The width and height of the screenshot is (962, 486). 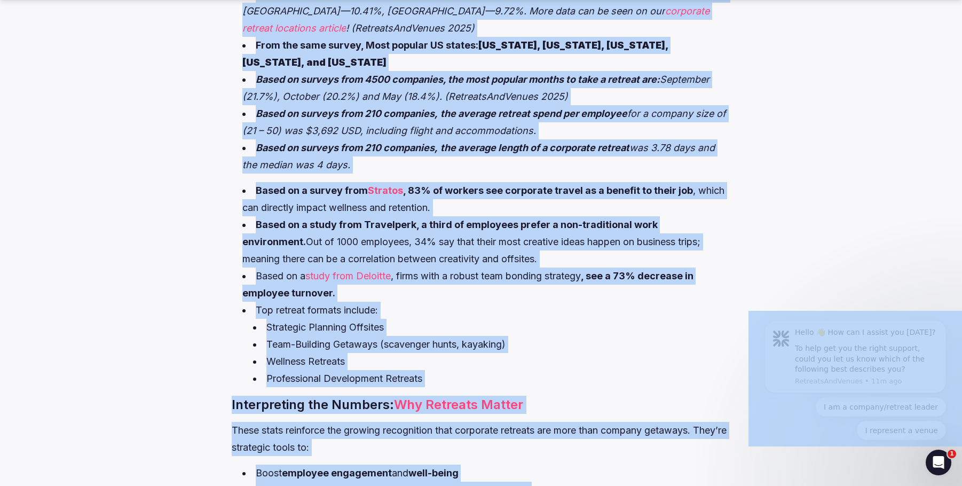 What do you see at coordinates (491, 379) in the screenshot?
I see `li: Professional Development Retreats` at bounding box center [491, 379].